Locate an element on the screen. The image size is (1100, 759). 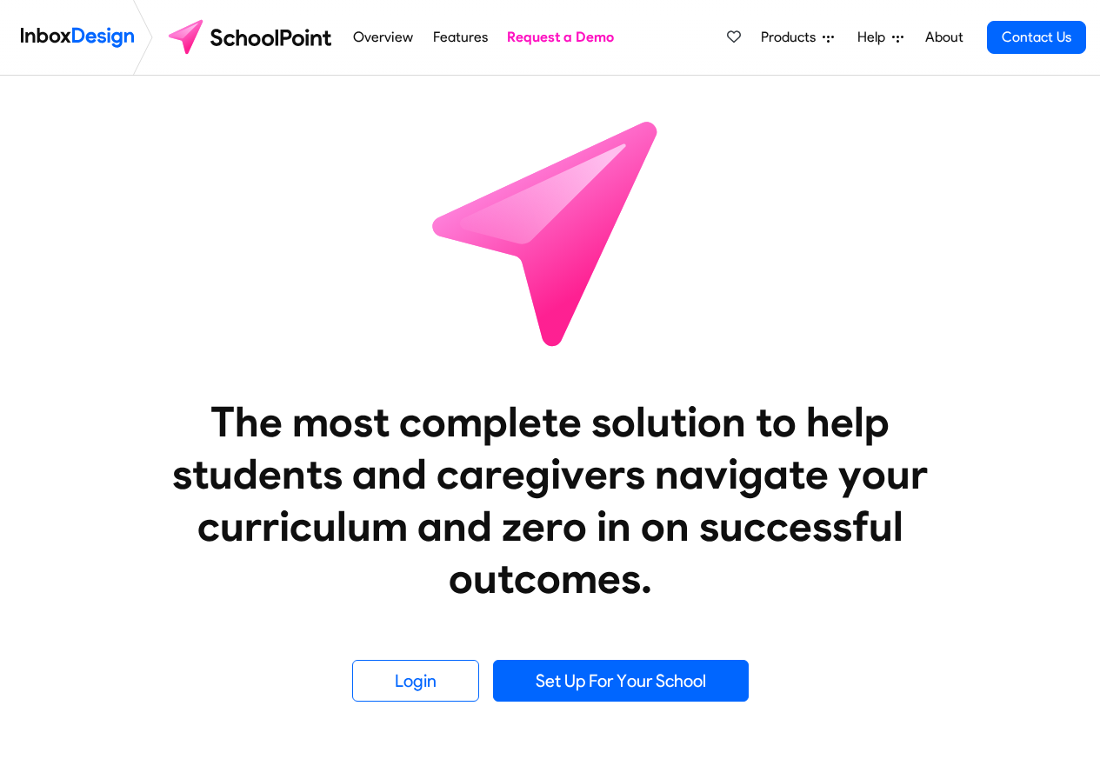
span: Help is located at coordinates (875, 37).